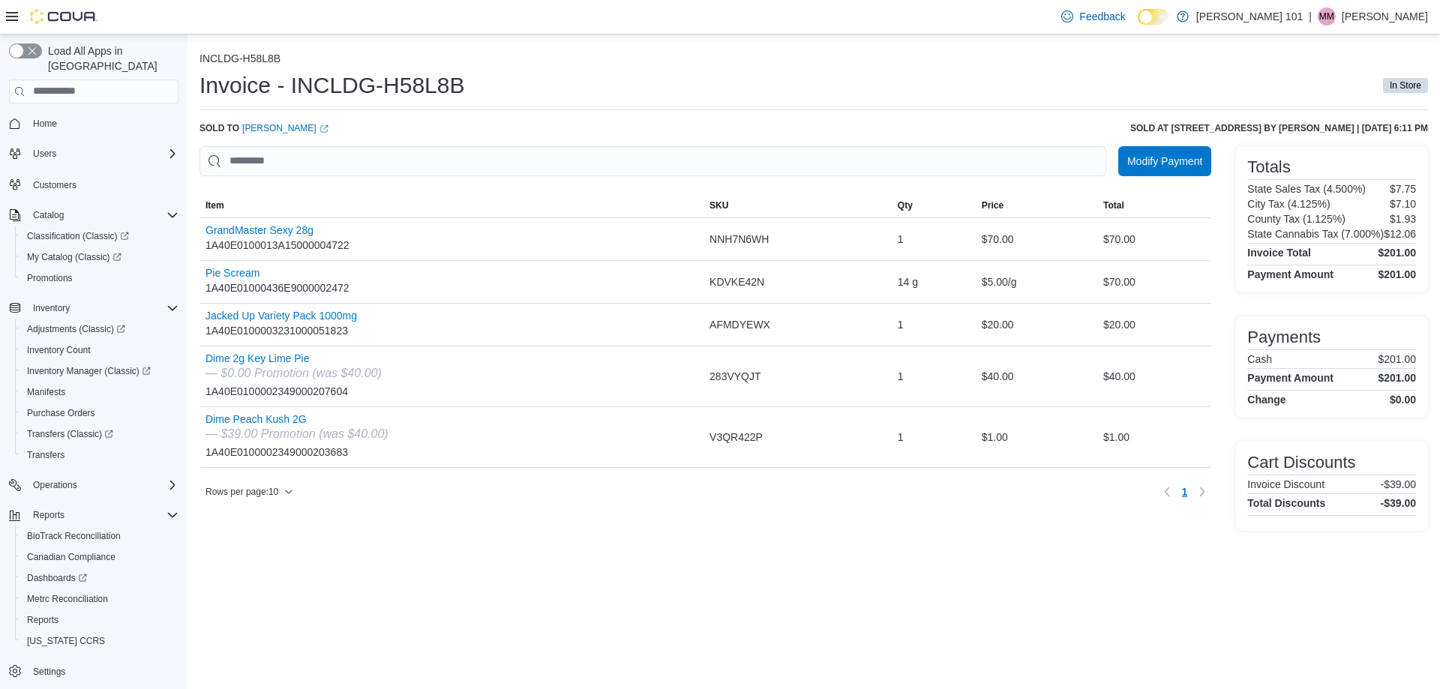  Describe the element at coordinates (46, 455) in the screenshot. I see `span: Transfers` at that location.